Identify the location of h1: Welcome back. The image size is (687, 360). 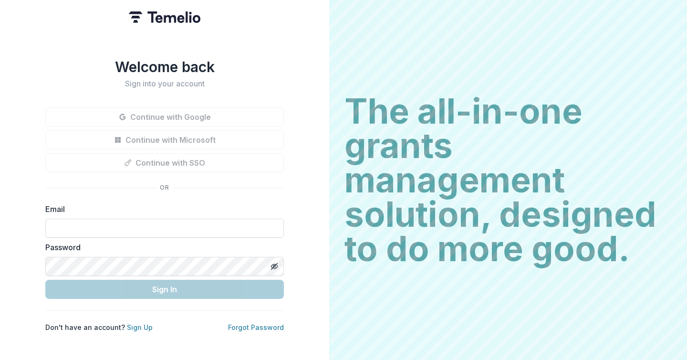
(165, 67).